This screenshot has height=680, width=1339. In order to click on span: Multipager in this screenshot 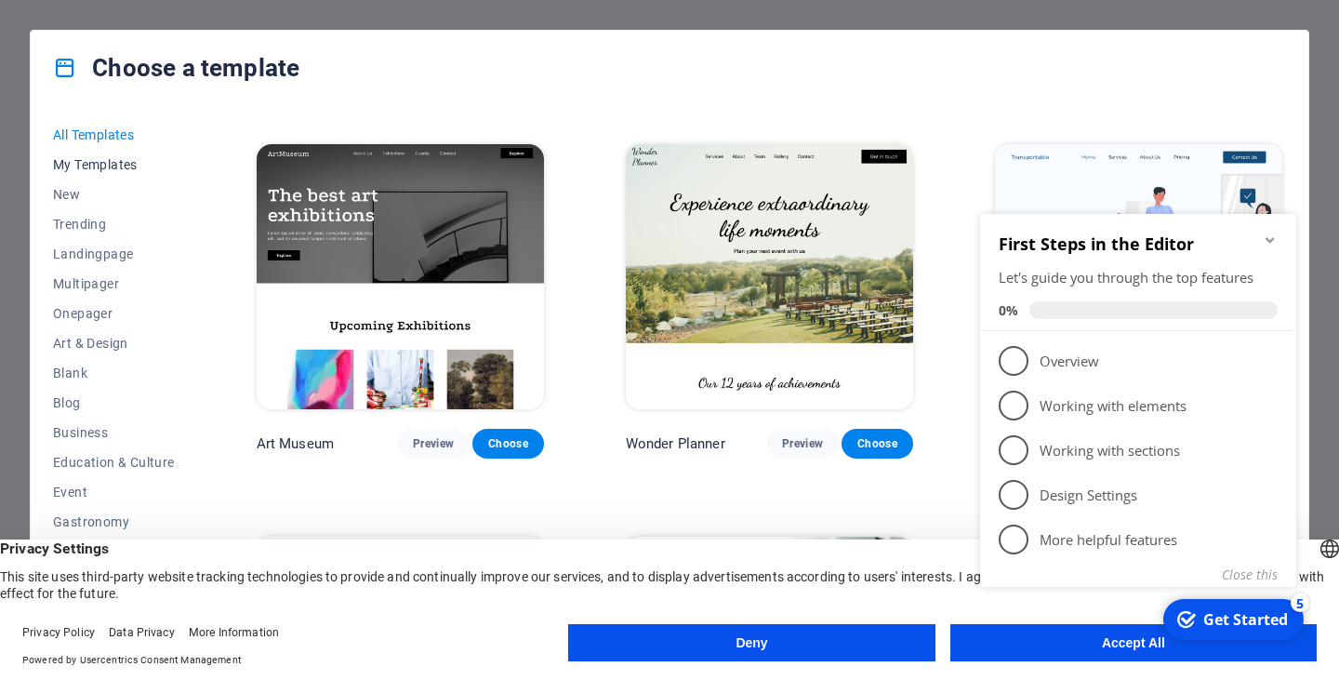, I will do `click(113, 284)`.